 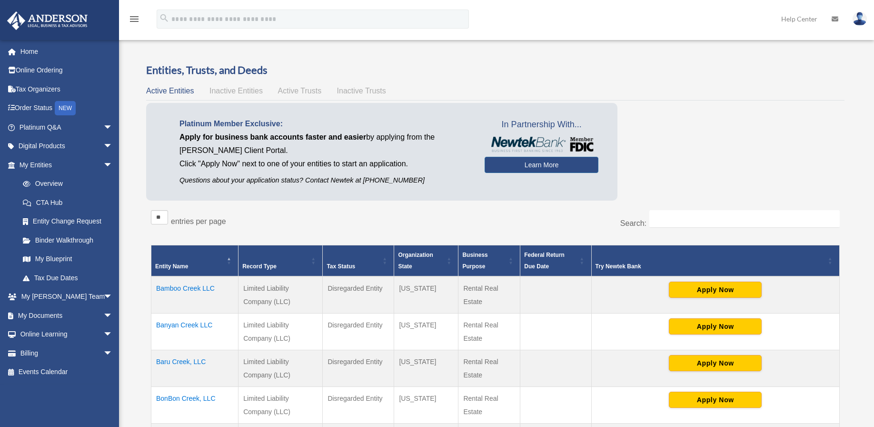 What do you see at coordinates (134, 20) in the screenshot?
I see `a: menu` at bounding box center [134, 20].